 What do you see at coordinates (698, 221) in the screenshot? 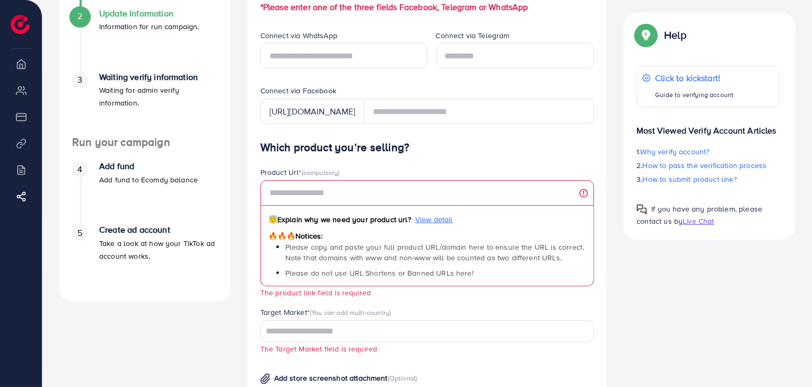
I see `span: Live Chat` at bounding box center [698, 221].